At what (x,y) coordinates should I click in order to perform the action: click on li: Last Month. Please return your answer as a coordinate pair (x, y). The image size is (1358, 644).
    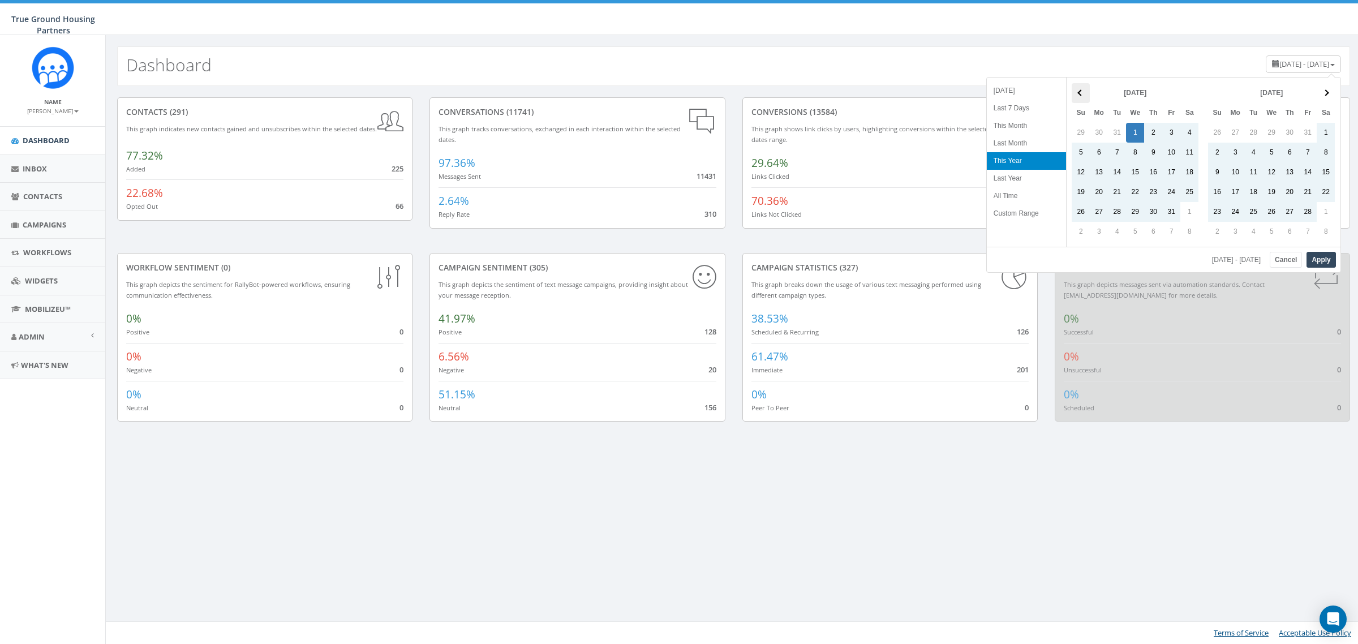
    Looking at the image, I should click on (1027, 143).